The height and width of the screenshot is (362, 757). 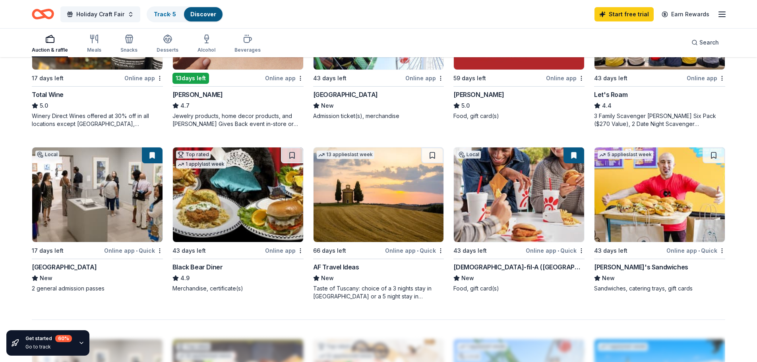 I want to click on div: Snacks, so click(x=129, y=50).